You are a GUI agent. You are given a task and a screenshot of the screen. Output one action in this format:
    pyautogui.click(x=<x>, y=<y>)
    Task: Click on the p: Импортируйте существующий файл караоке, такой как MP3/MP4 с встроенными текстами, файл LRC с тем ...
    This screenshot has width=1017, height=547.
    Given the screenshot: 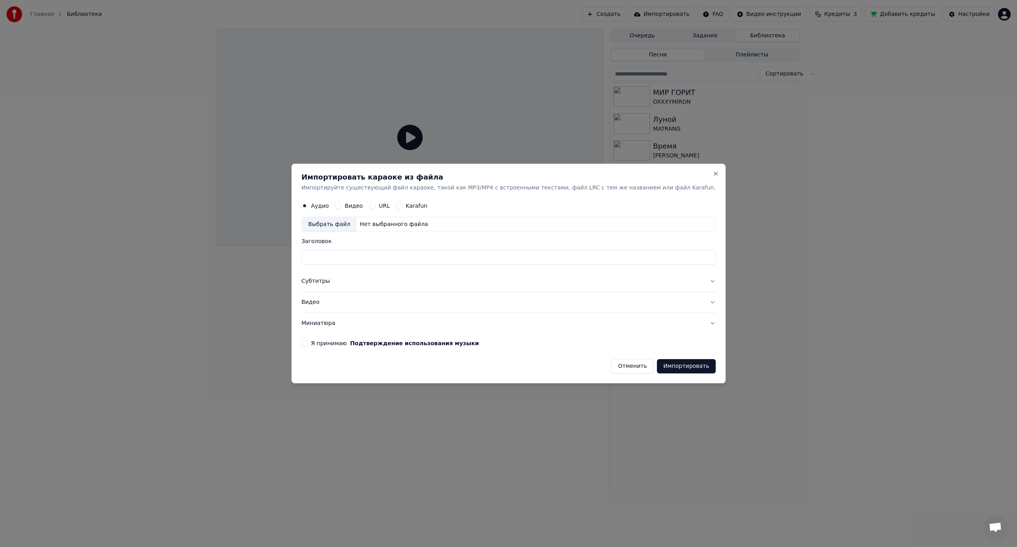 What is the action you would take?
    pyautogui.click(x=509, y=188)
    